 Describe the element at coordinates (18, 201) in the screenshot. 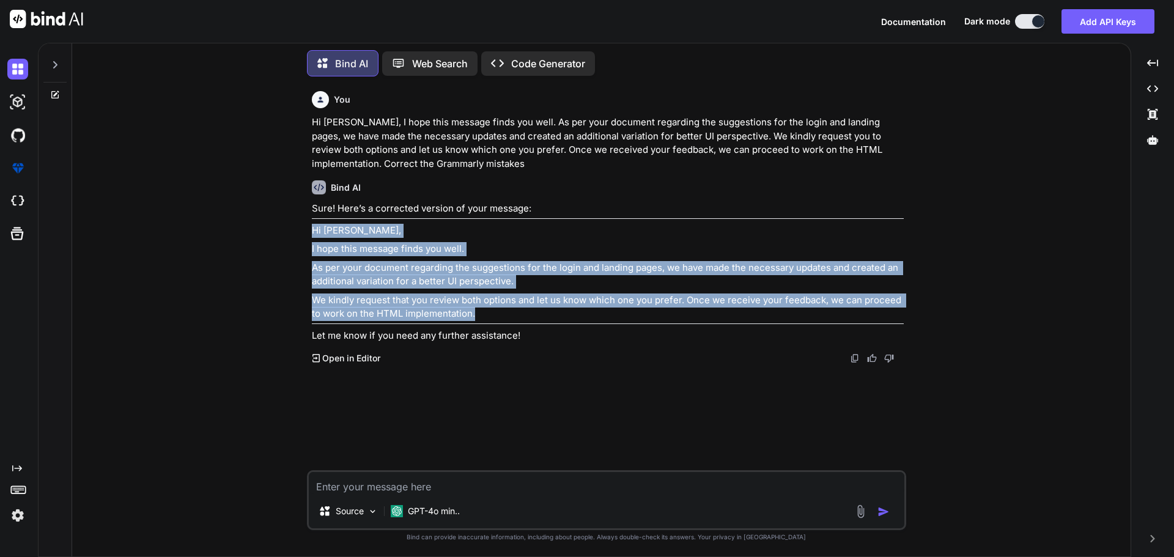

I see `img: cloudideIcon` at that location.